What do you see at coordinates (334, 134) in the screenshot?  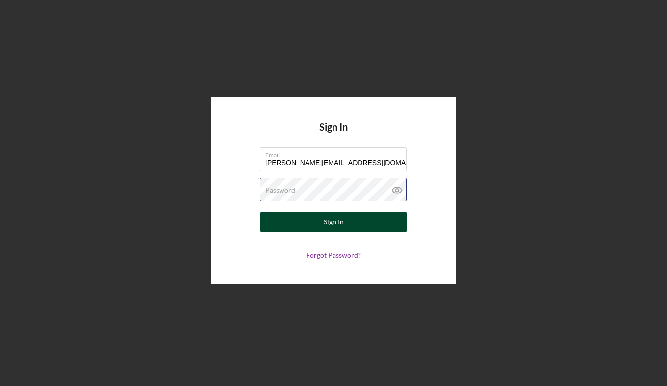 I see `h4: Sign In` at bounding box center [334, 134].